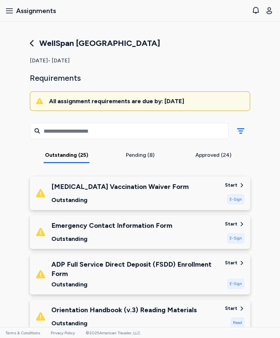 This screenshot has width=280, height=338. What do you see at coordinates (22, 333) in the screenshot?
I see `a: Terms & Conditions` at bounding box center [22, 333].